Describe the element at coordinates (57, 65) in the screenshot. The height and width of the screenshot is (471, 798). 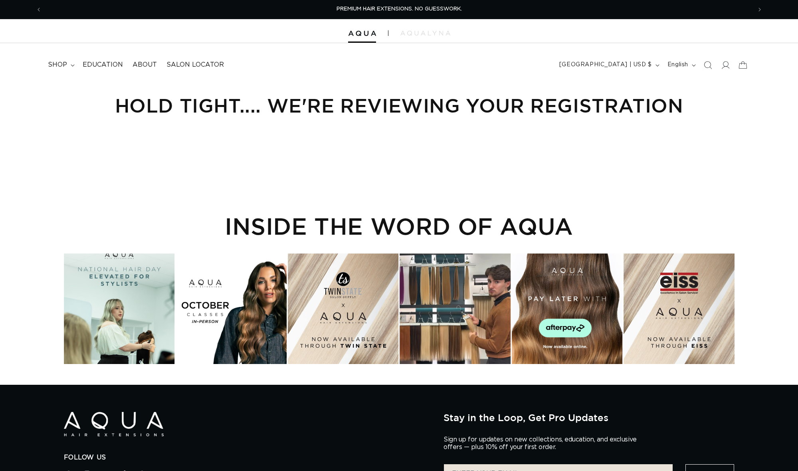
I see `span: shop` at that location.